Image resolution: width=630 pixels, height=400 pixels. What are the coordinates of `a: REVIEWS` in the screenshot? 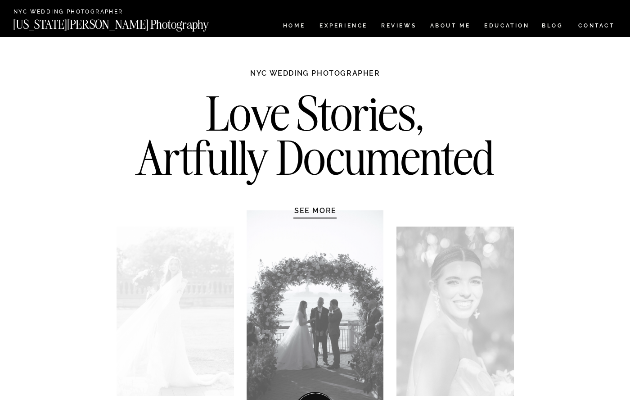 It's located at (398, 27).